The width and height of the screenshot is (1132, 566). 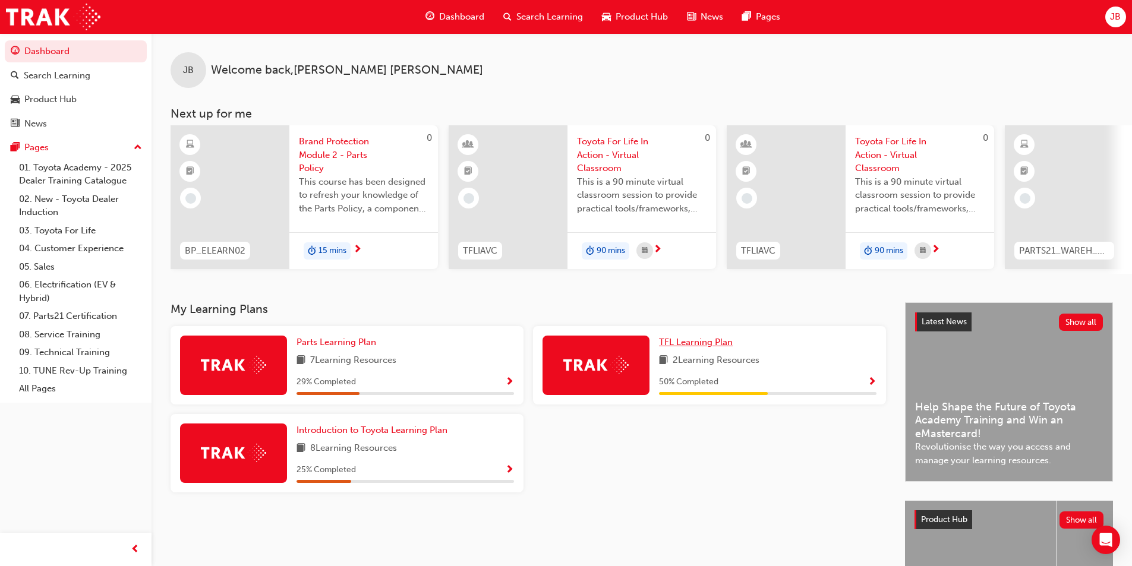 What do you see at coordinates (190, 145) in the screenshot?
I see `span: learningResourceType_ELEARNING-icon` at bounding box center [190, 145].